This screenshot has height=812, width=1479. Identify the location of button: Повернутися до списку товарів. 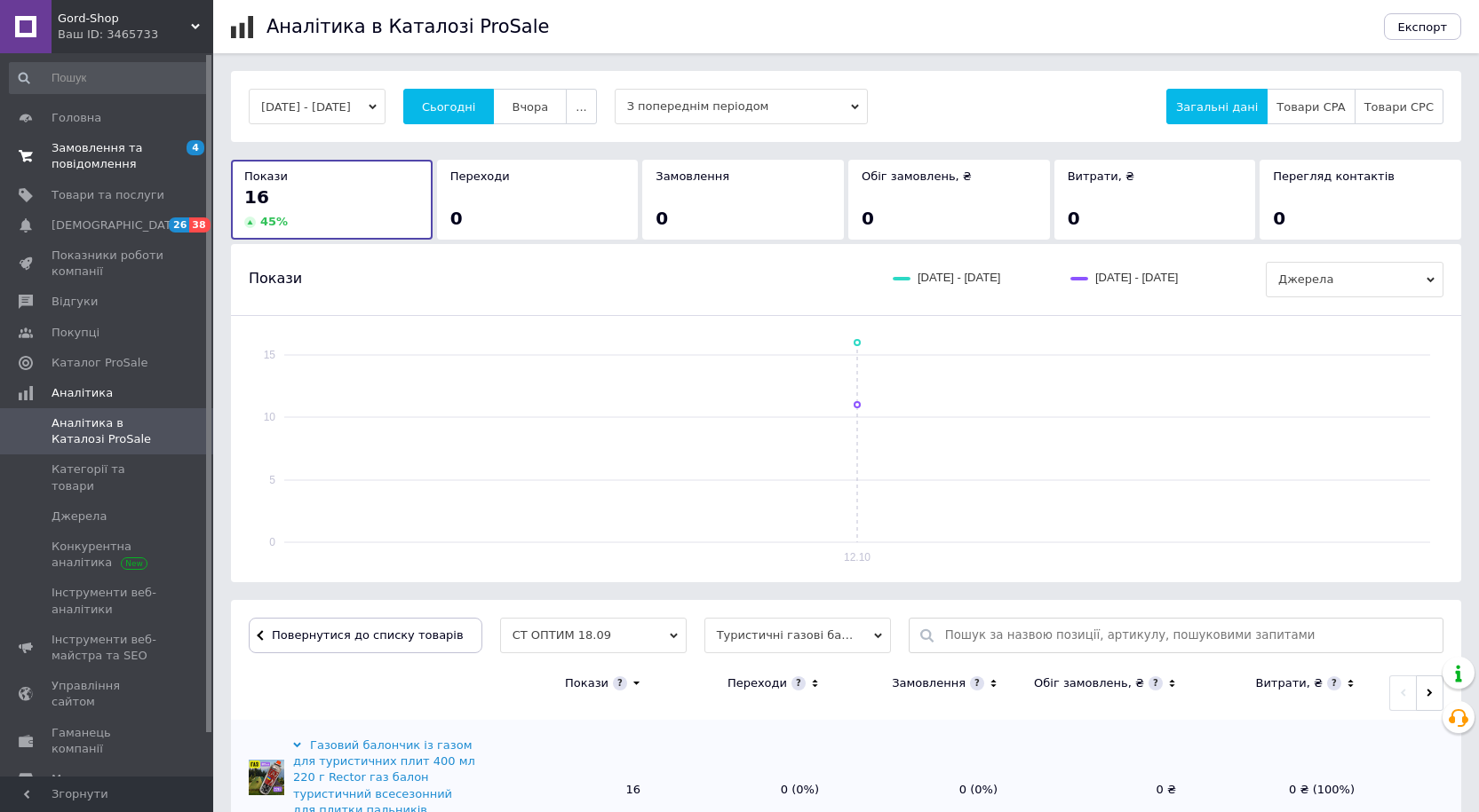
(365, 636).